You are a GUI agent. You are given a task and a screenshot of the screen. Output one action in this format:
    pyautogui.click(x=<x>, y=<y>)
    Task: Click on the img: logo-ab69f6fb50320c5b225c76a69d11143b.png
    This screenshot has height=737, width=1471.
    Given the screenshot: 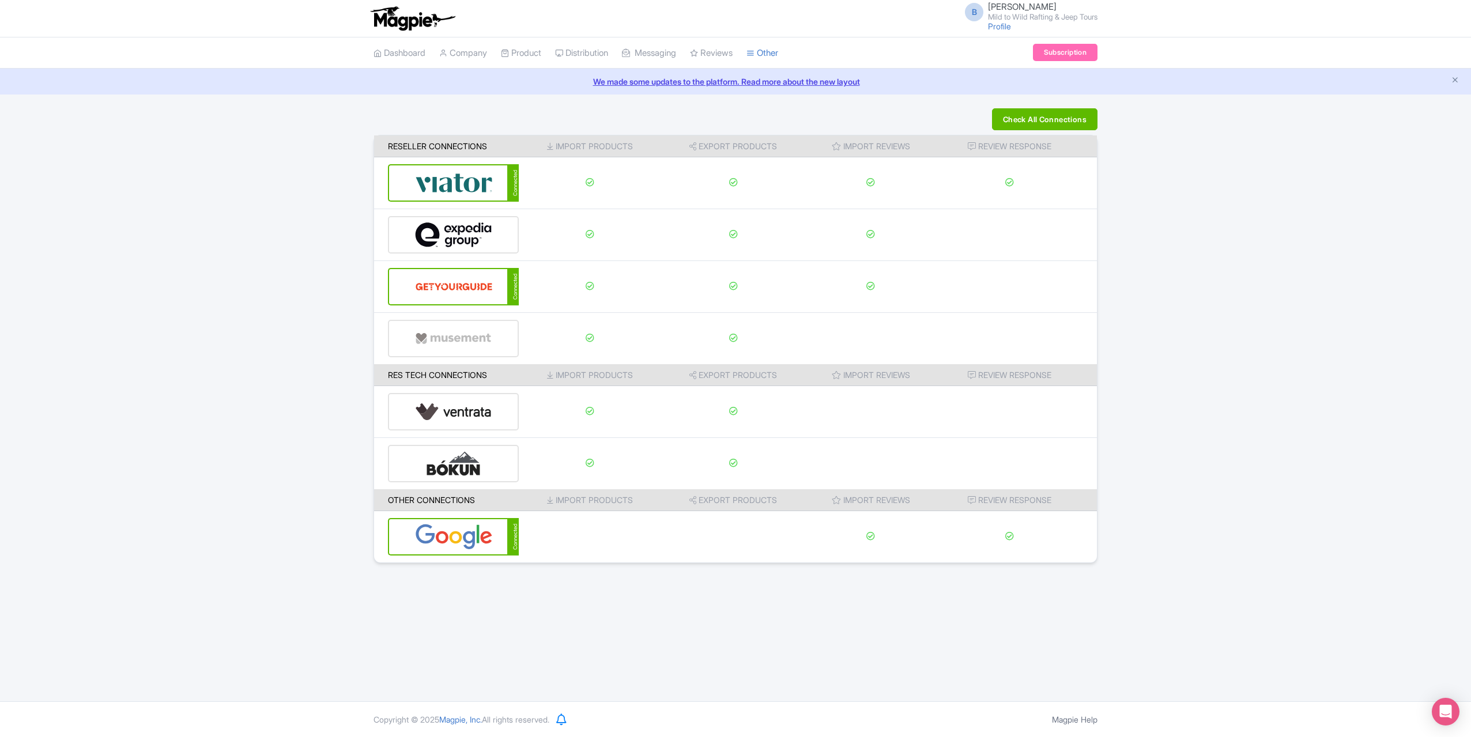 What is the action you would take?
    pyautogui.click(x=412, y=18)
    